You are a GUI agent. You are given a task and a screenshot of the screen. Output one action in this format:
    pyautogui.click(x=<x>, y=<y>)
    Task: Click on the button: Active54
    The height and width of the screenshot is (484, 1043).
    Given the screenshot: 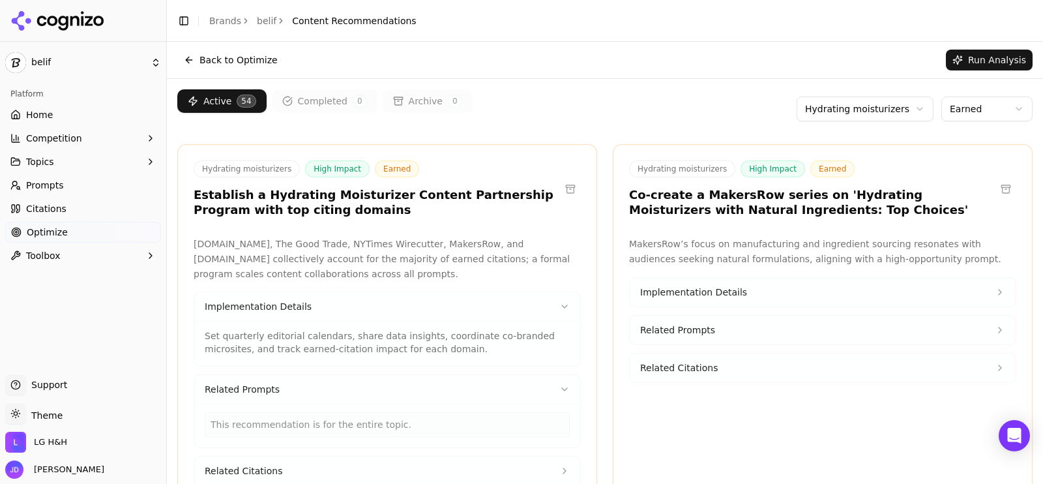 What is the action you would take?
    pyautogui.click(x=222, y=101)
    